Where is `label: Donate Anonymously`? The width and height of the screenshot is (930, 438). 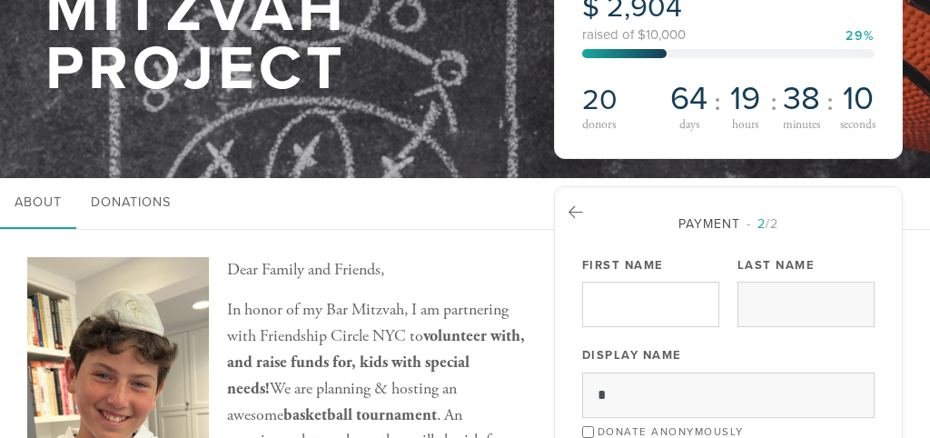 label: Donate Anonymously is located at coordinates (670, 431).